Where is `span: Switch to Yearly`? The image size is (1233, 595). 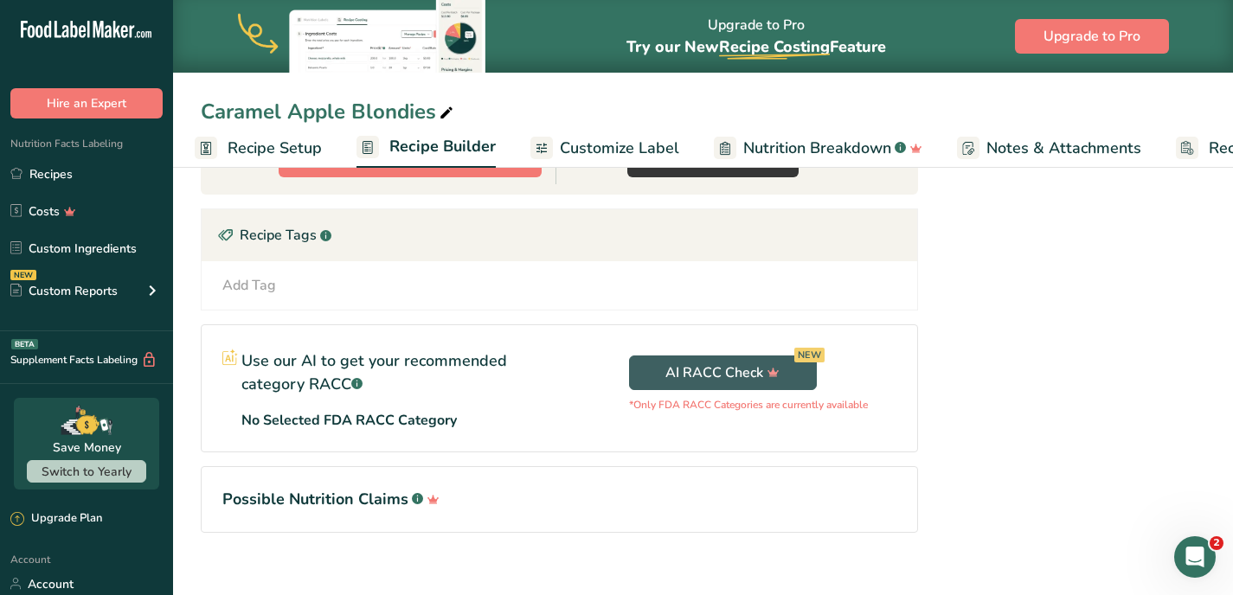 span: Switch to Yearly is located at coordinates (87, 471).